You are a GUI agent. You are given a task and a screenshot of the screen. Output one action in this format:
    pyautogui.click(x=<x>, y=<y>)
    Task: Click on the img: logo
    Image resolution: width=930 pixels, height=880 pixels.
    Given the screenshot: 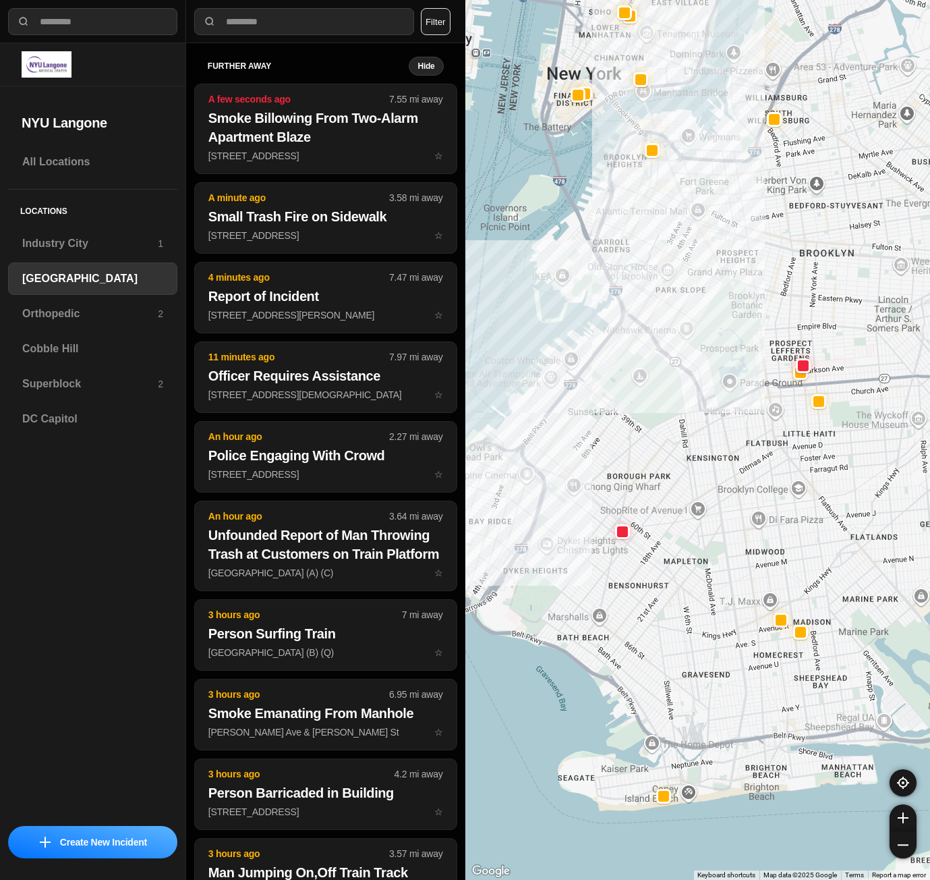 What is the action you would take?
    pyautogui.click(x=47, y=64)
    